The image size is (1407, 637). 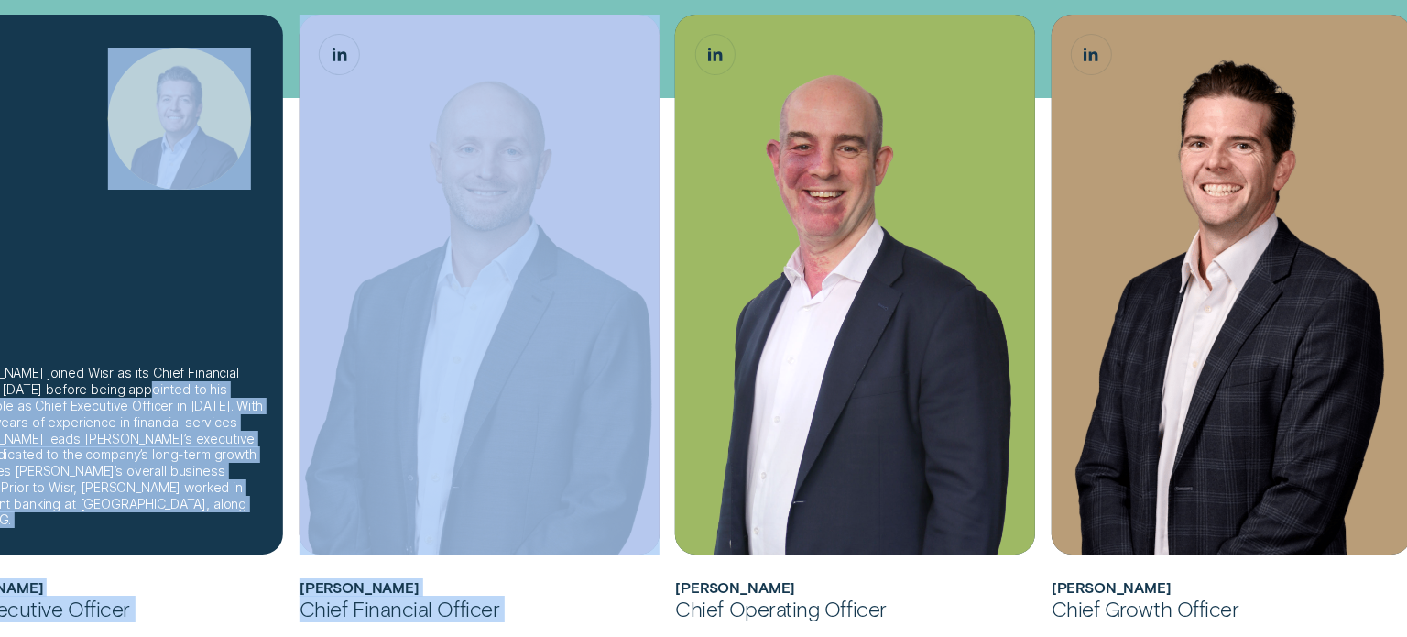 I want to click on div: Chief Operating Officer, so click(x=855, y=608).